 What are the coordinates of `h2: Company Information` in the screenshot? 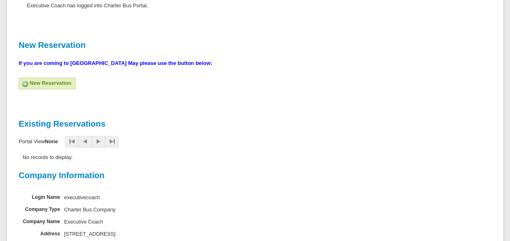 It's located at (130, 175).